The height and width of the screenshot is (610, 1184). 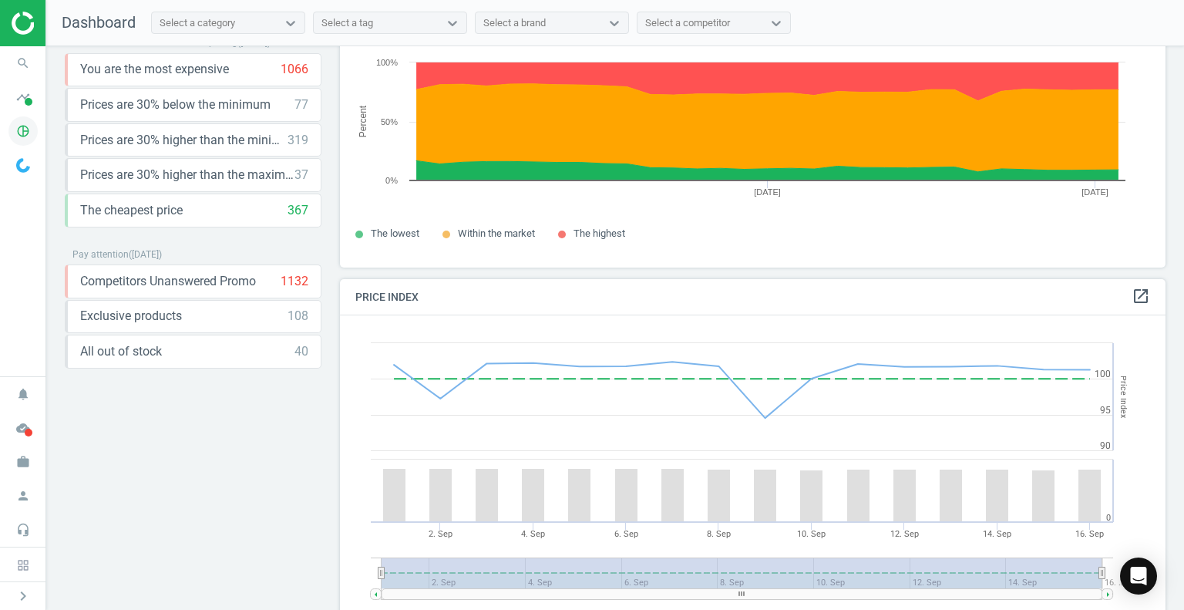 I want to click on div: Select a competitor, so click(x=688, y=23).